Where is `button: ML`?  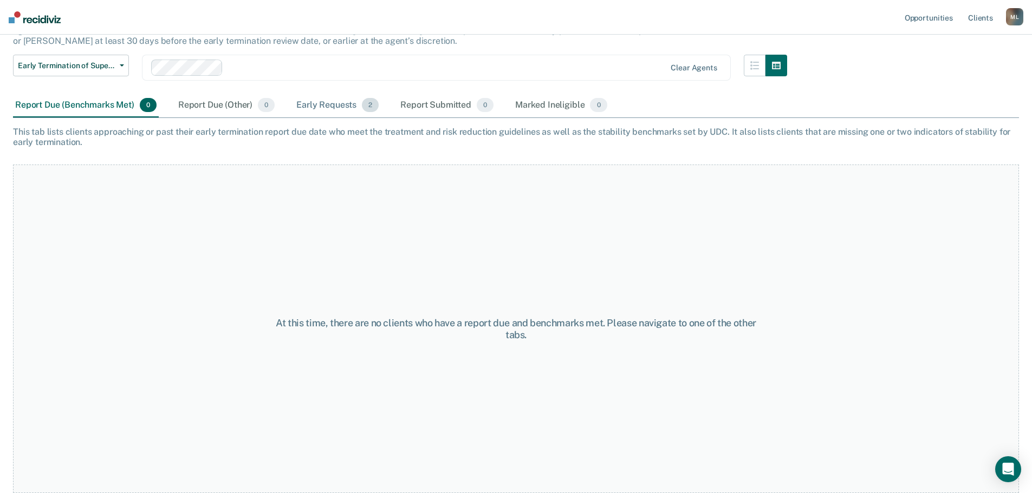
button: ML is located at coordinates (1014, 17).